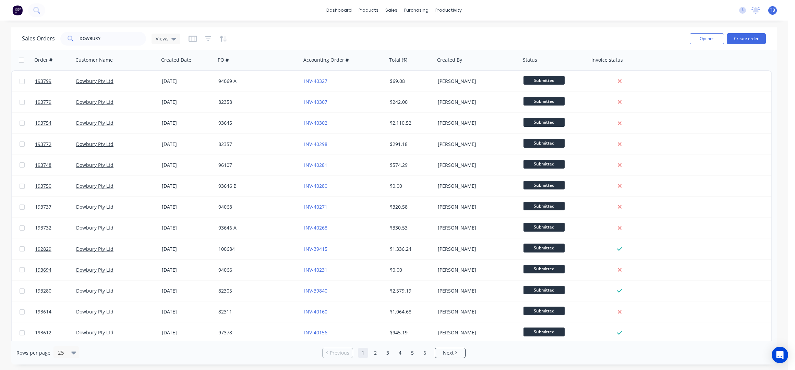 The height and width of the screenshot is (370, 795). Describe the element at coordinates (43, 123) in the screenshot. I see `span: 193754` at that location.